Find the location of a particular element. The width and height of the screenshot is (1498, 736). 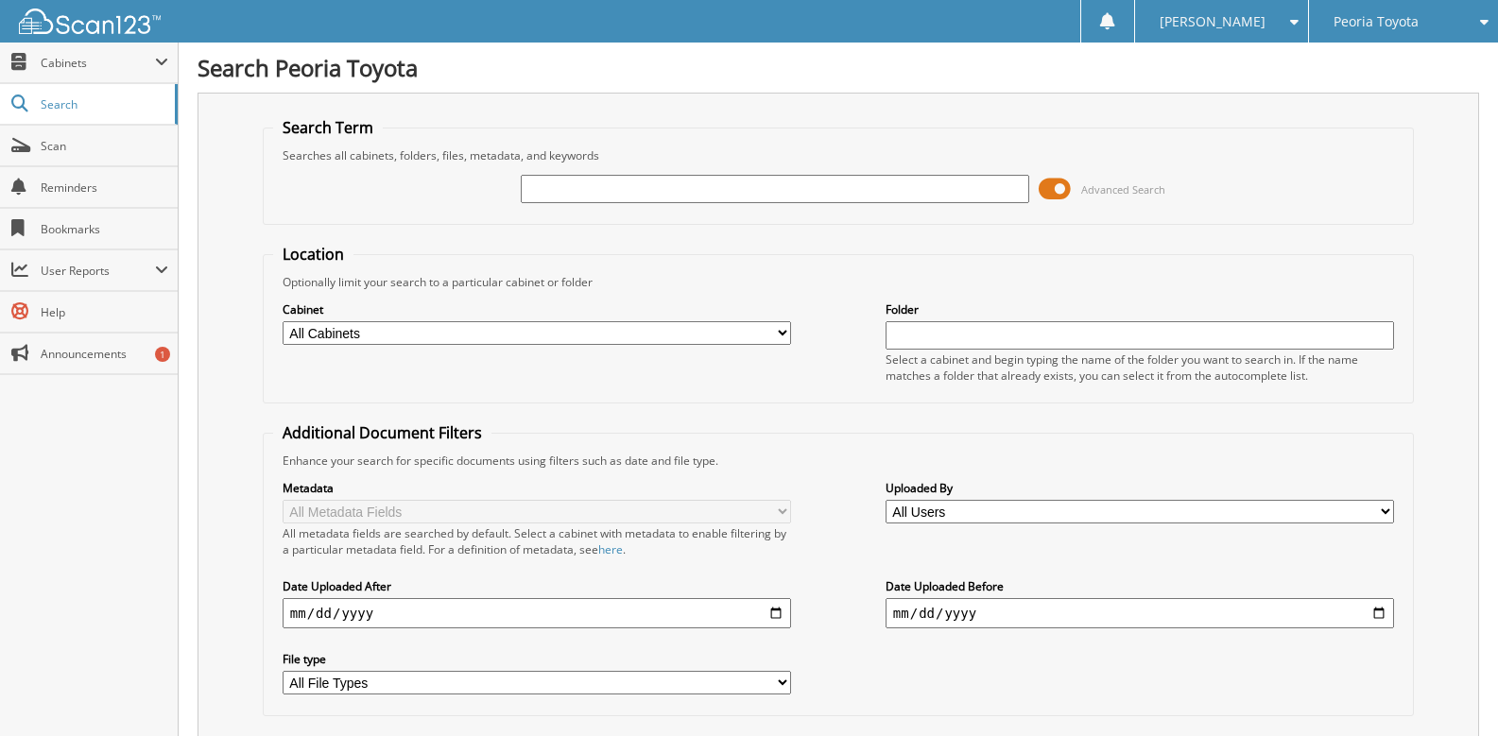

h1: Search Peoria Toyota is located at coordinates (838, 67).